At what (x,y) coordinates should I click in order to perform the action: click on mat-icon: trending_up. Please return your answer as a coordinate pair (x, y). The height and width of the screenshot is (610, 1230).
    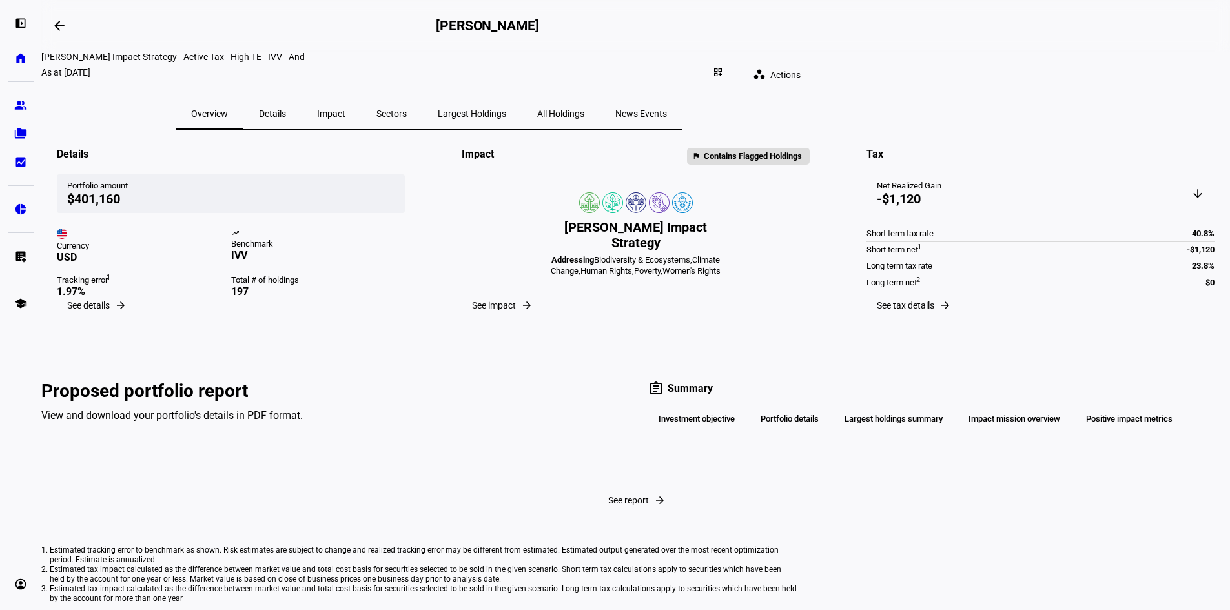
    Looking at the image, I should click on (237, 234).